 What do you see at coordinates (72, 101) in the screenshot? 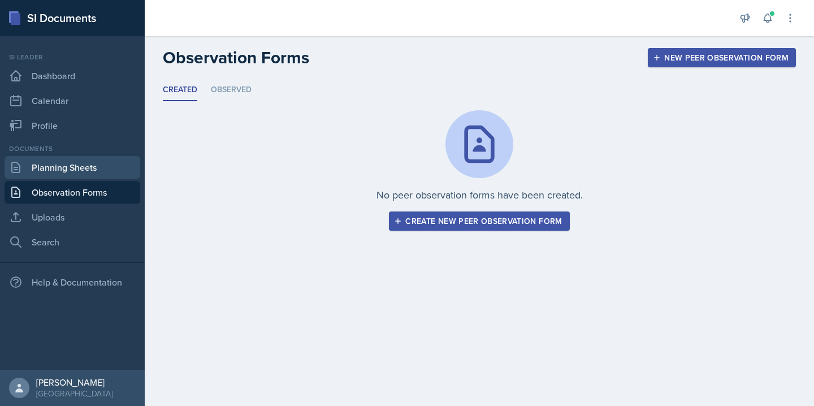
I see `a: Calendar` at bounding box center [72, 101].